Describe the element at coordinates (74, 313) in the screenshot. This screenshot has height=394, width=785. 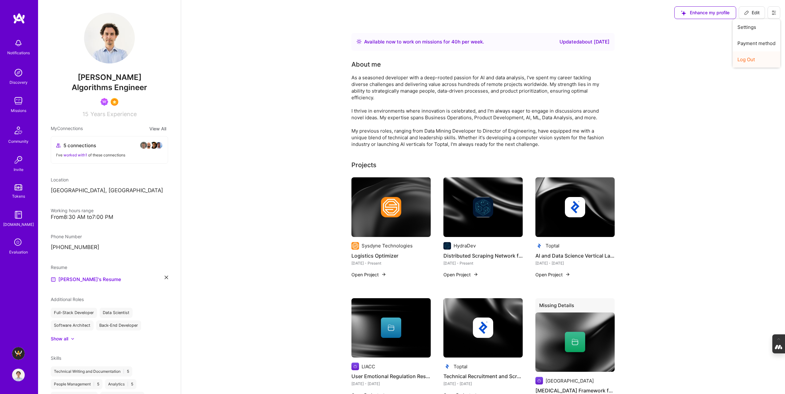
I see `div: Full-Stack Developer` at that location.